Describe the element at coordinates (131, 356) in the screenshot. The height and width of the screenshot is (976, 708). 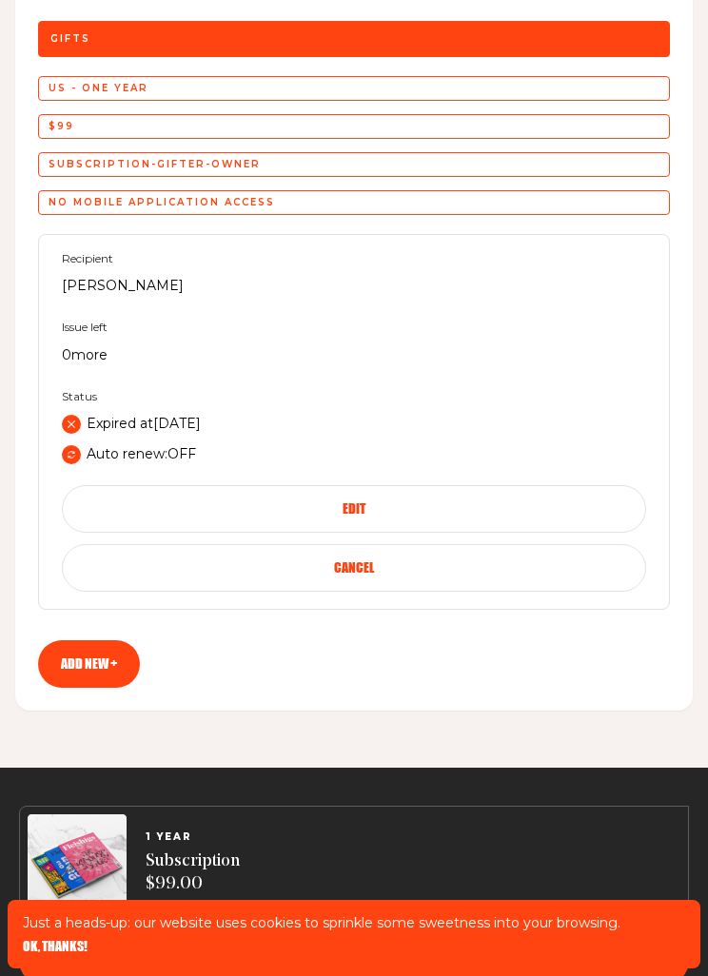
I see `p: 0 more` at that location.